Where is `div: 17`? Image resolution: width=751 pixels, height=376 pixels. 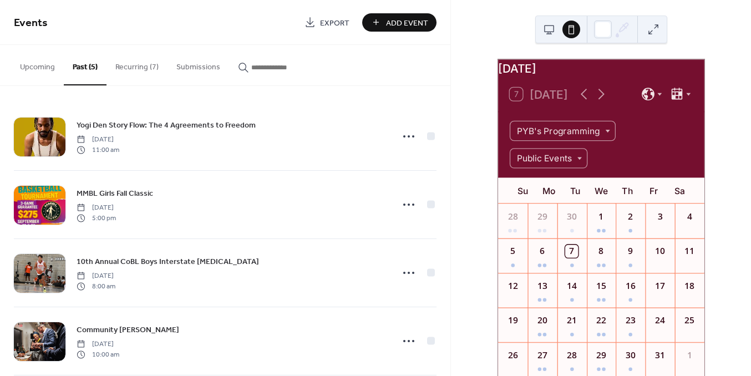
div: 17 is located at coordinates (659, 286).